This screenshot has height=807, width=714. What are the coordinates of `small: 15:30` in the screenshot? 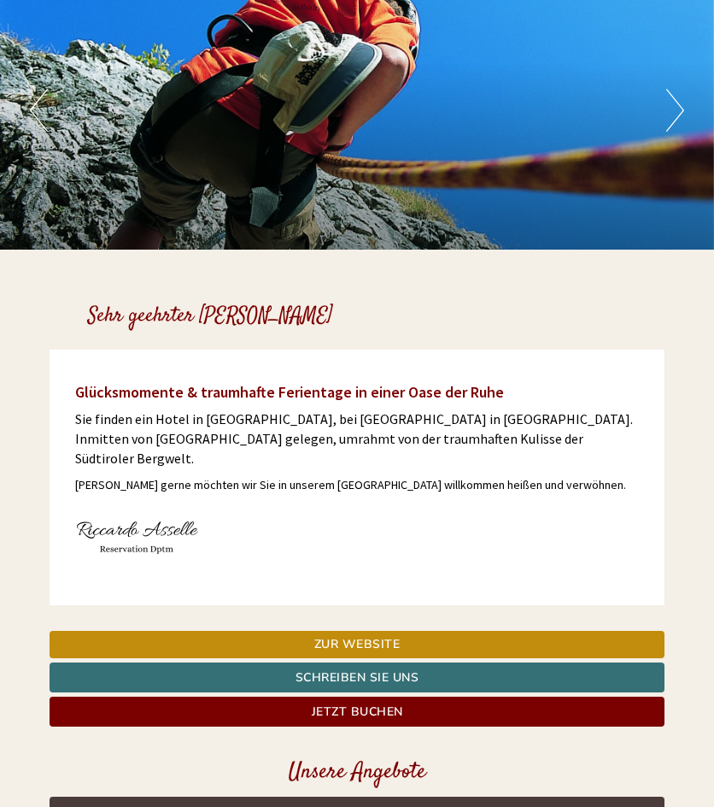 It's located at (419, 89).